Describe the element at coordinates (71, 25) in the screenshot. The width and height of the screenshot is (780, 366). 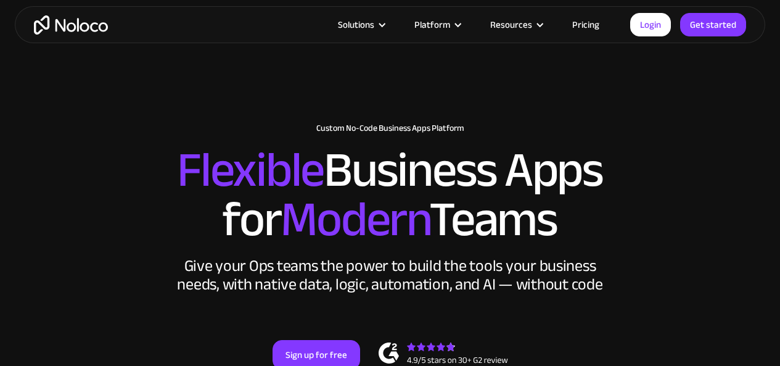
I see `a: home` at that location.